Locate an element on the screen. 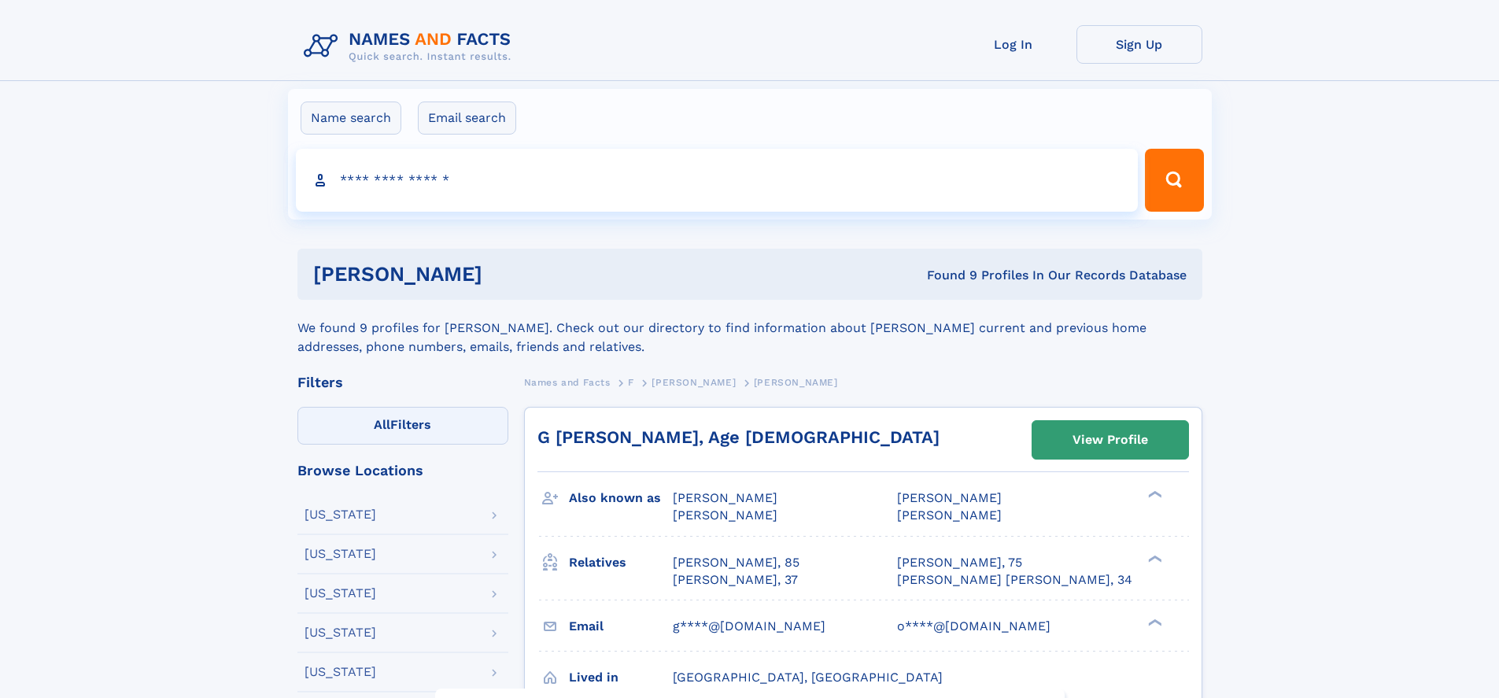  span: All is located at coordinates (382, 424).